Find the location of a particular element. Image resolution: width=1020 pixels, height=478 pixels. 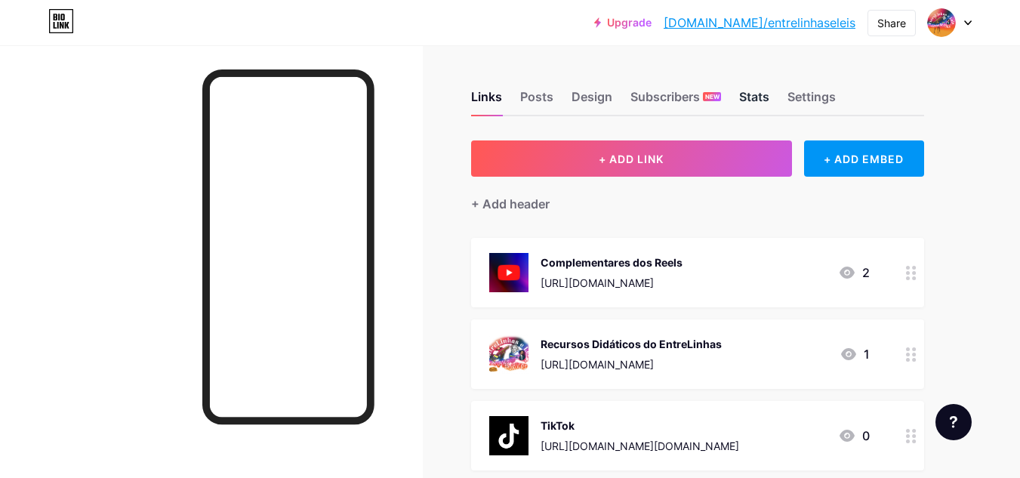

img: Complementares dos Reels is located at coordinates (509, 273).